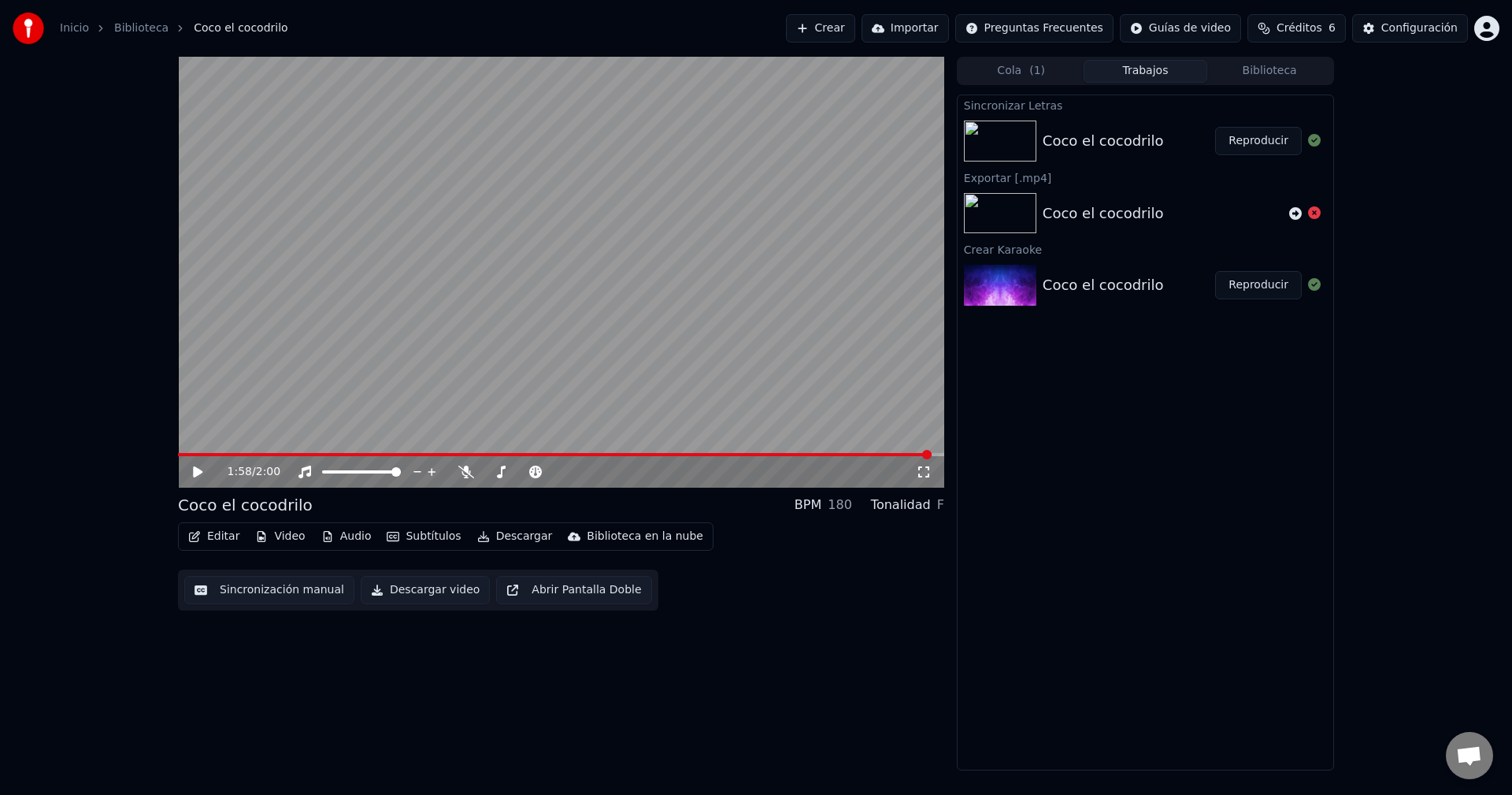 This screenshot has width=1512, height=795. What do you see at coordinates (940, 505) in the screenshot?
I see `div: F` at bounding box center [940, 505].